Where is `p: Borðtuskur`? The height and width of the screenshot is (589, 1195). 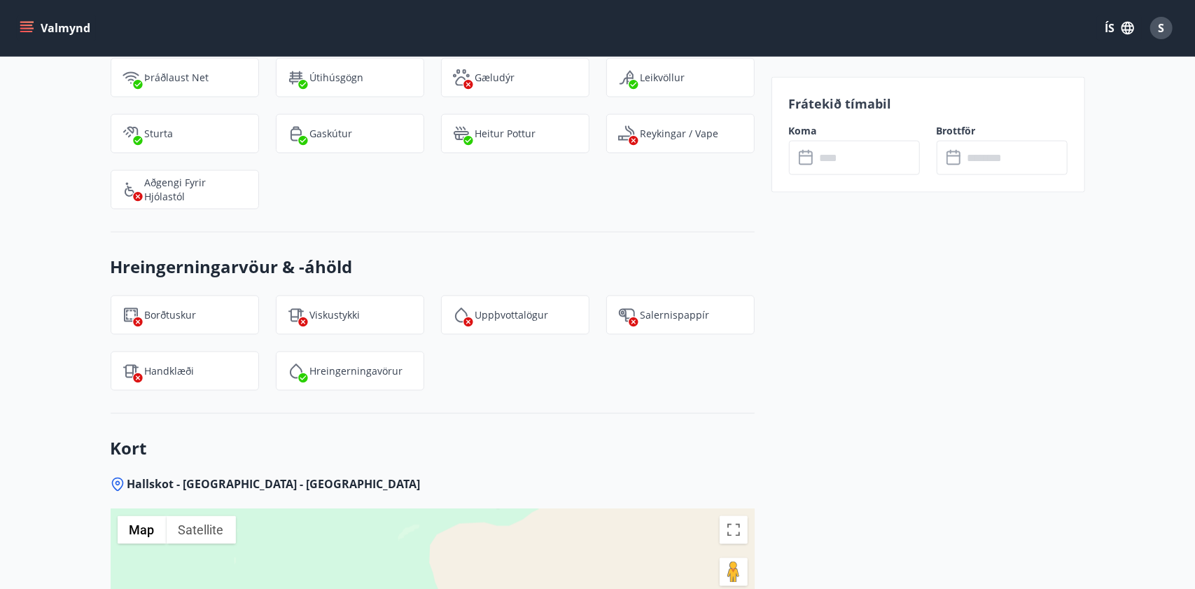
p: Borðtuskur is located at coordinates (171, 315).